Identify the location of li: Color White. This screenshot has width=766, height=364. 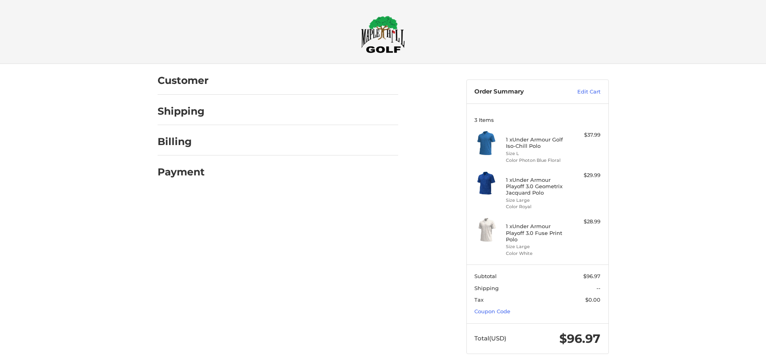
(537, 253).